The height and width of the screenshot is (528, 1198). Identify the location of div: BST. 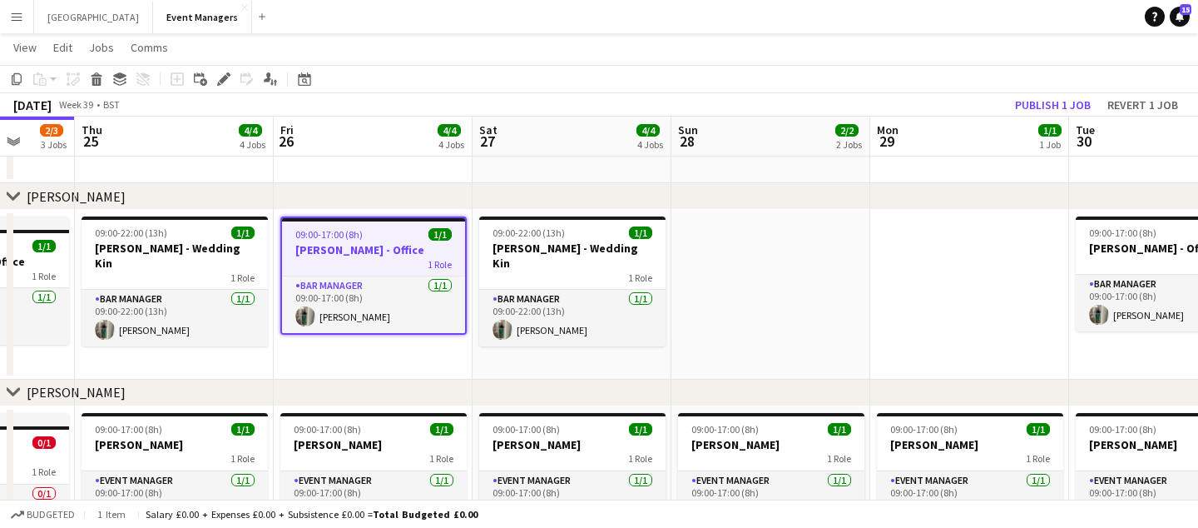
(112, 104).